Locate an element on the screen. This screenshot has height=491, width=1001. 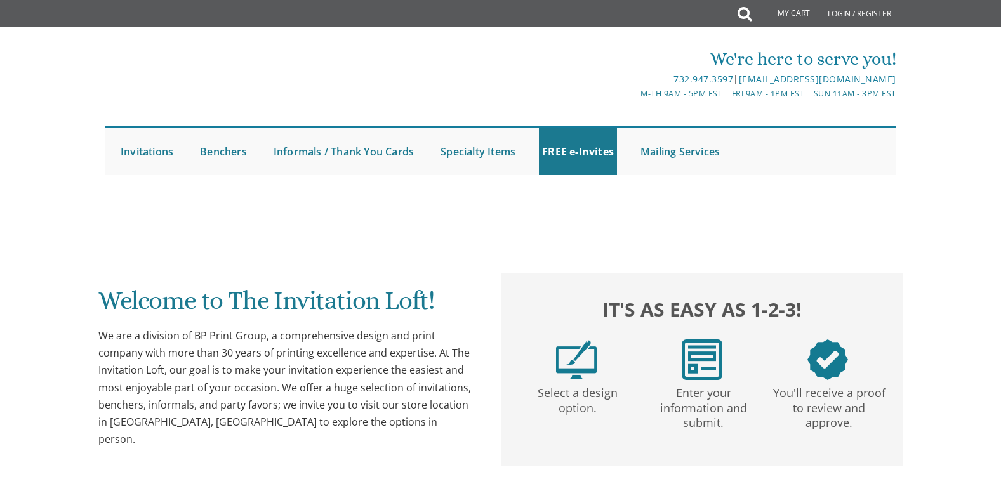
a: 732.947.3597 is located at coordinates (703, 79).